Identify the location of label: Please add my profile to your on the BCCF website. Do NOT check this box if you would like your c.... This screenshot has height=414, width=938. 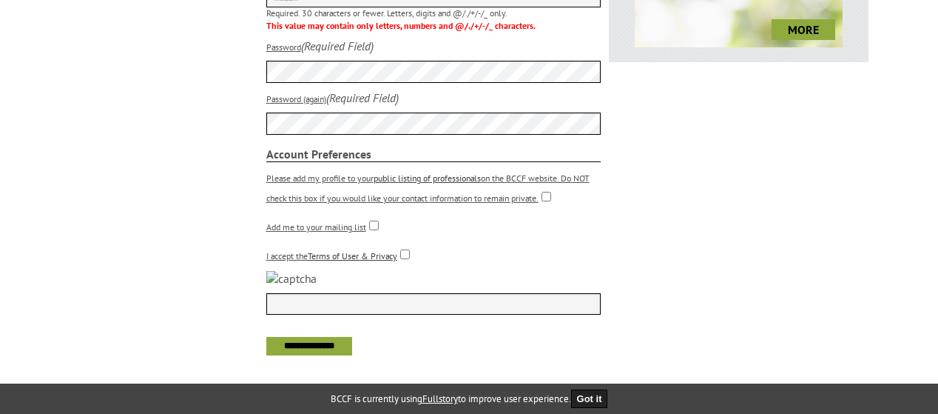
(428, 188).